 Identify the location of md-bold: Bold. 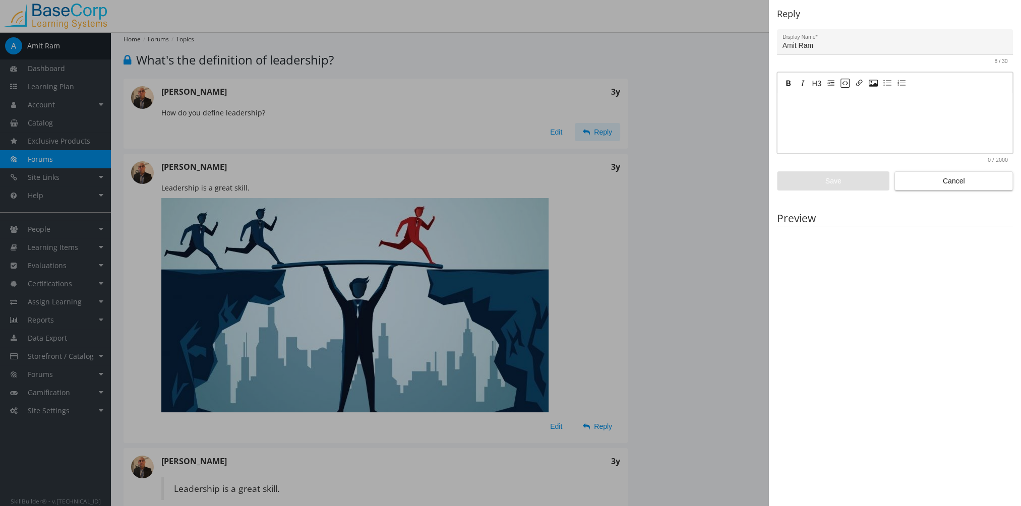
(789, 82).